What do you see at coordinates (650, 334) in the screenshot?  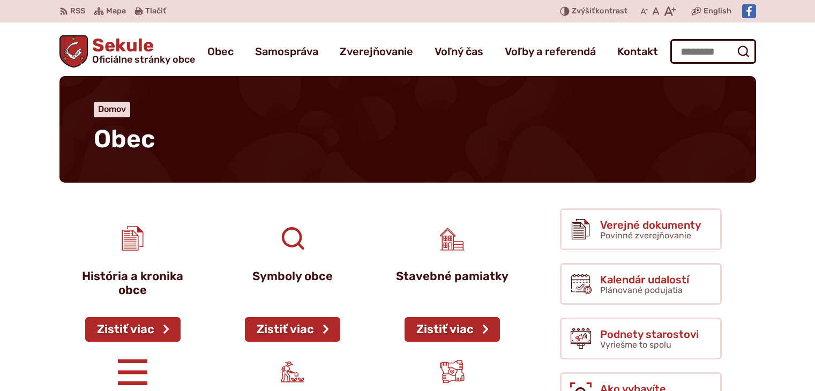 I see `span: Podnety starostovi` at bounding box center [650, 334].